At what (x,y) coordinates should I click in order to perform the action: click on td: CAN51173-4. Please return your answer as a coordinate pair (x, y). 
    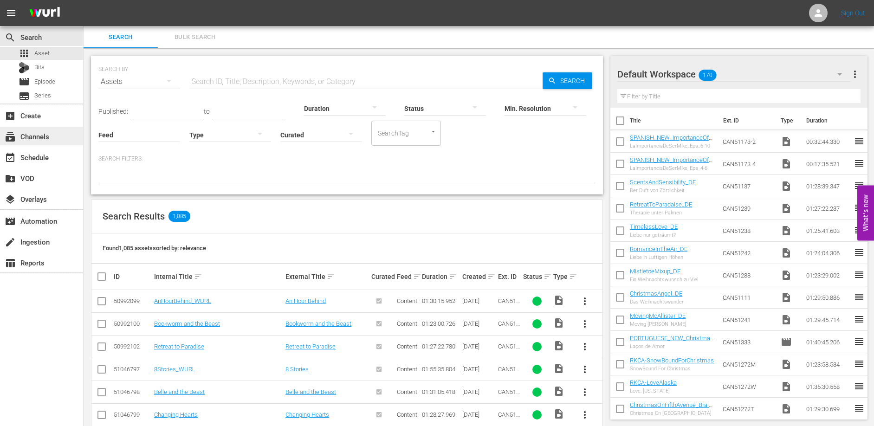
    Looking at the image, I should click on (748, 164).